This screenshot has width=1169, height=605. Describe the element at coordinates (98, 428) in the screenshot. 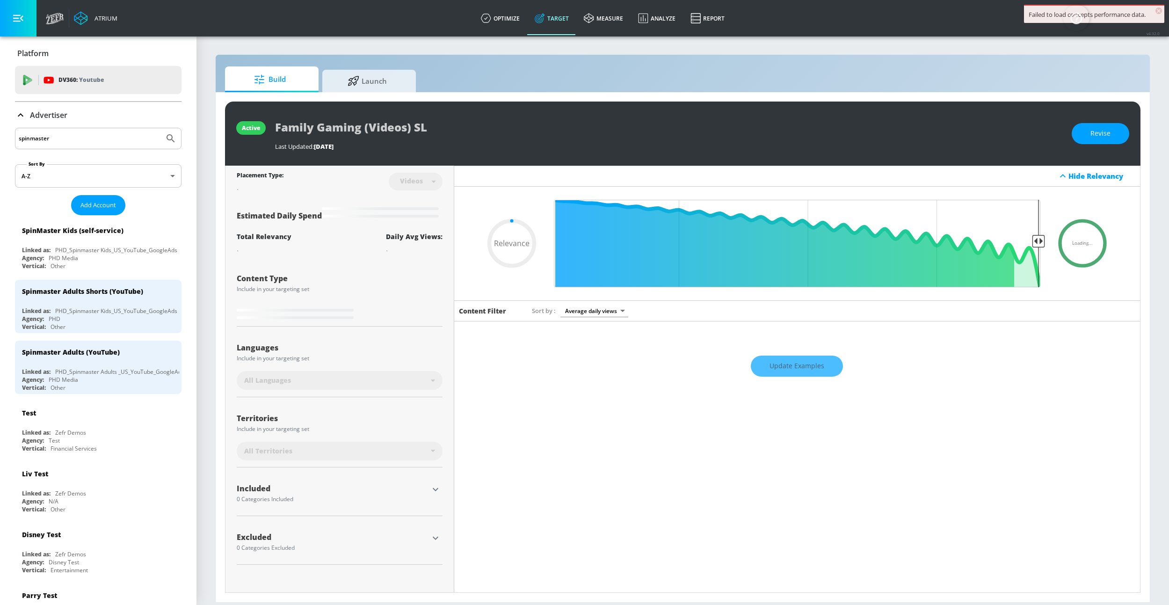

I see `div: TestLinked as:Zefr DemosAgency:TestVertical:Financial Services` at that location.